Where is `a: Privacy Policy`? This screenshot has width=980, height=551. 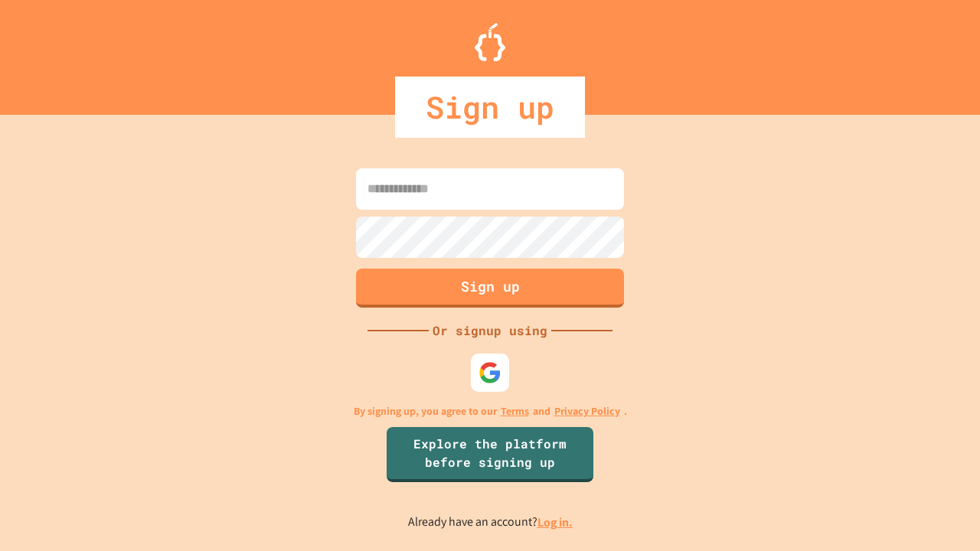
a: Privacy Policy is located at coordinates (587, 411).